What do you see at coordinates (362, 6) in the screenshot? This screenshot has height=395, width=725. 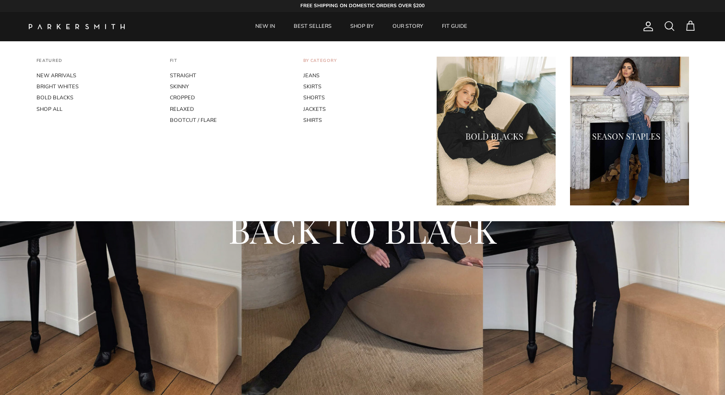 I see `strong: FREE SHIPPING ON DOMESTIC ORDERS OVER $200` at bounding box center [362, 6].